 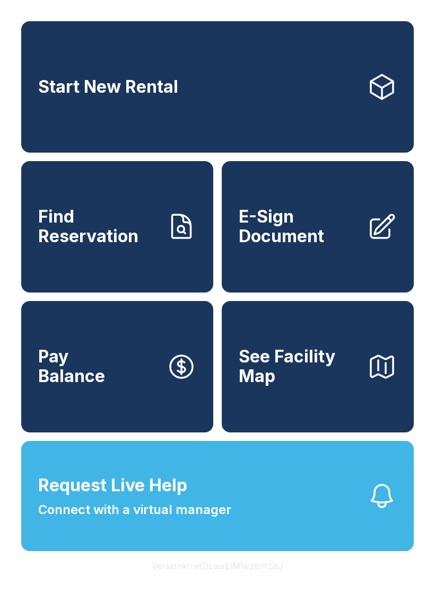 I want to click on span: Find Reservation, so click(x=98, y=226).